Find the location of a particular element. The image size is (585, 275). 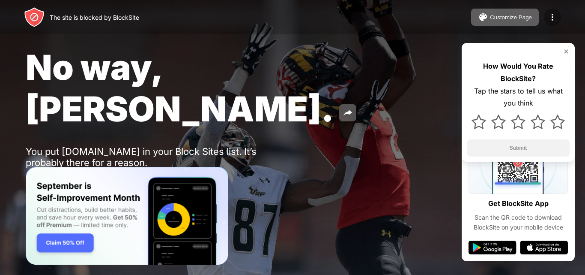

img: header-logo.svg is located at coordinates (34, 17).